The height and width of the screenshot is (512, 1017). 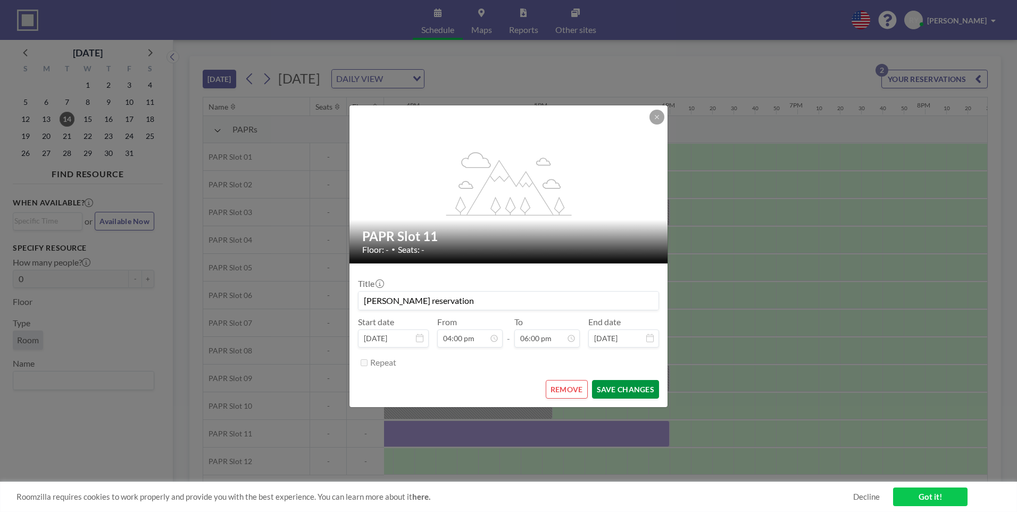 What do you see at coordinates (435, 496) in the screenshot?
I see `span: Roomzilla requires cookies to work properly and provide you with the best experience. You can lea...` at bounding box center [435, 496].